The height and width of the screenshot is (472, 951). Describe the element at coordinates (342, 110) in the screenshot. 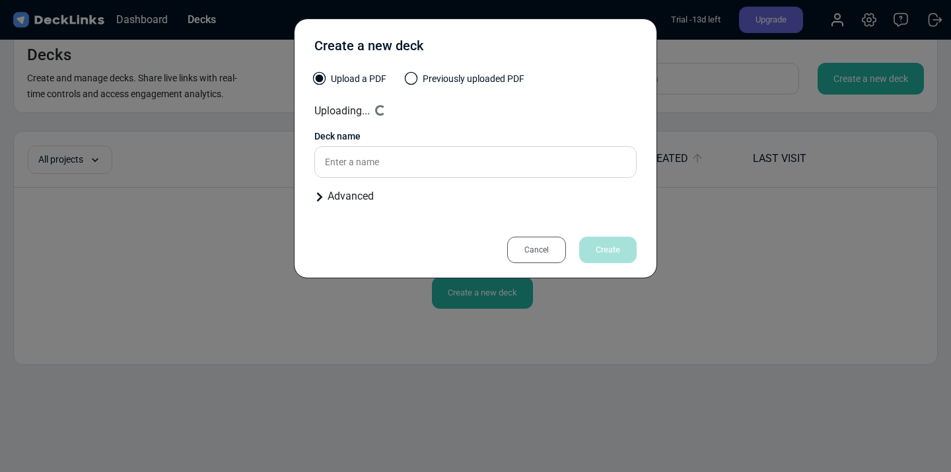

I see `span: Uploading...` at that location.